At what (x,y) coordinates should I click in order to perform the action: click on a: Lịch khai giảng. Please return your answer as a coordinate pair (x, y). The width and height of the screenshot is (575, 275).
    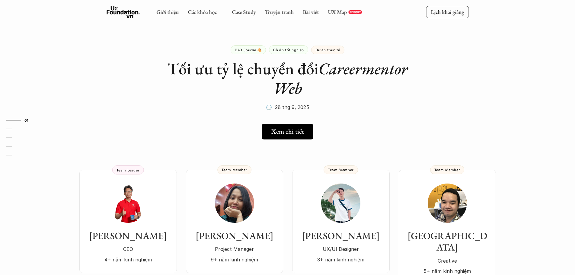
    Looking at the image, I should click on (447, 12).